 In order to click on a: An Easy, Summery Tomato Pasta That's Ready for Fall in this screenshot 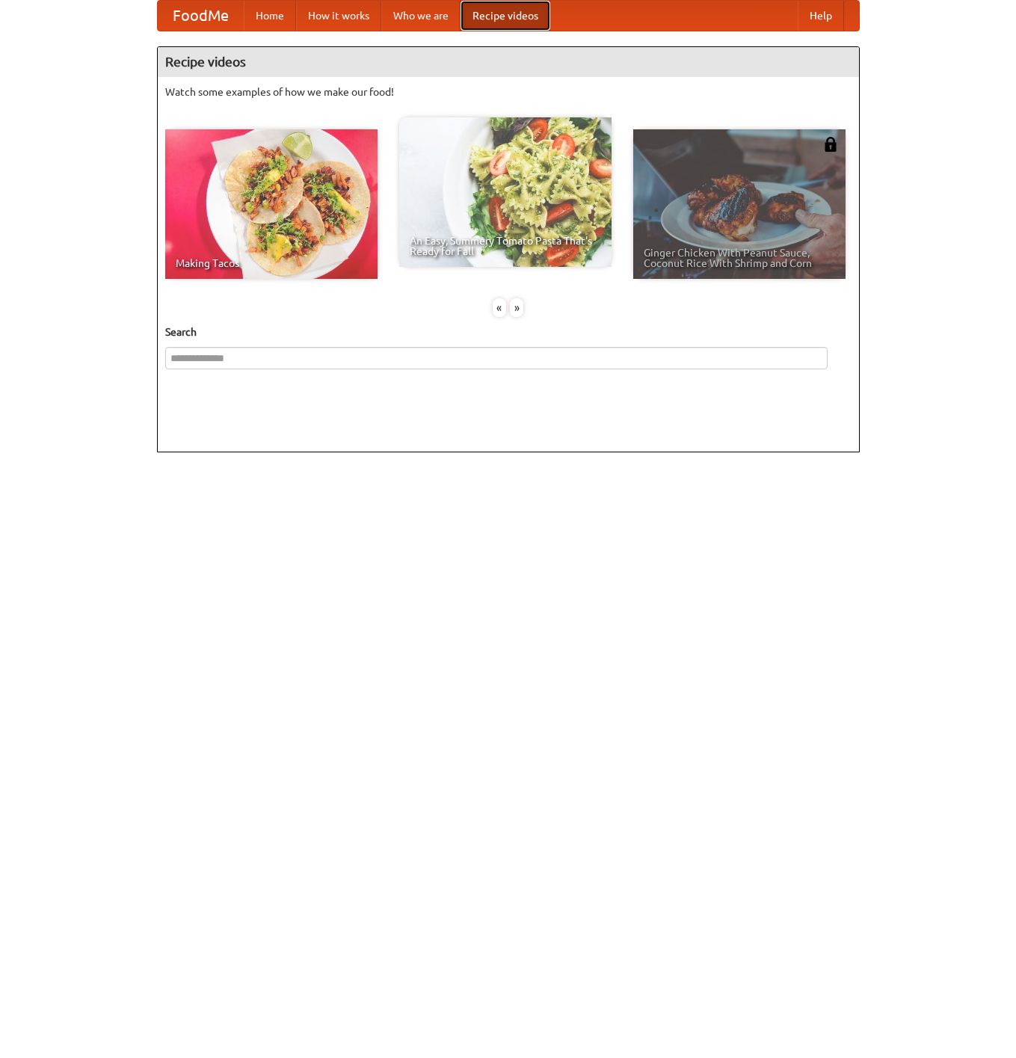, I will do `click(505, 192)`.